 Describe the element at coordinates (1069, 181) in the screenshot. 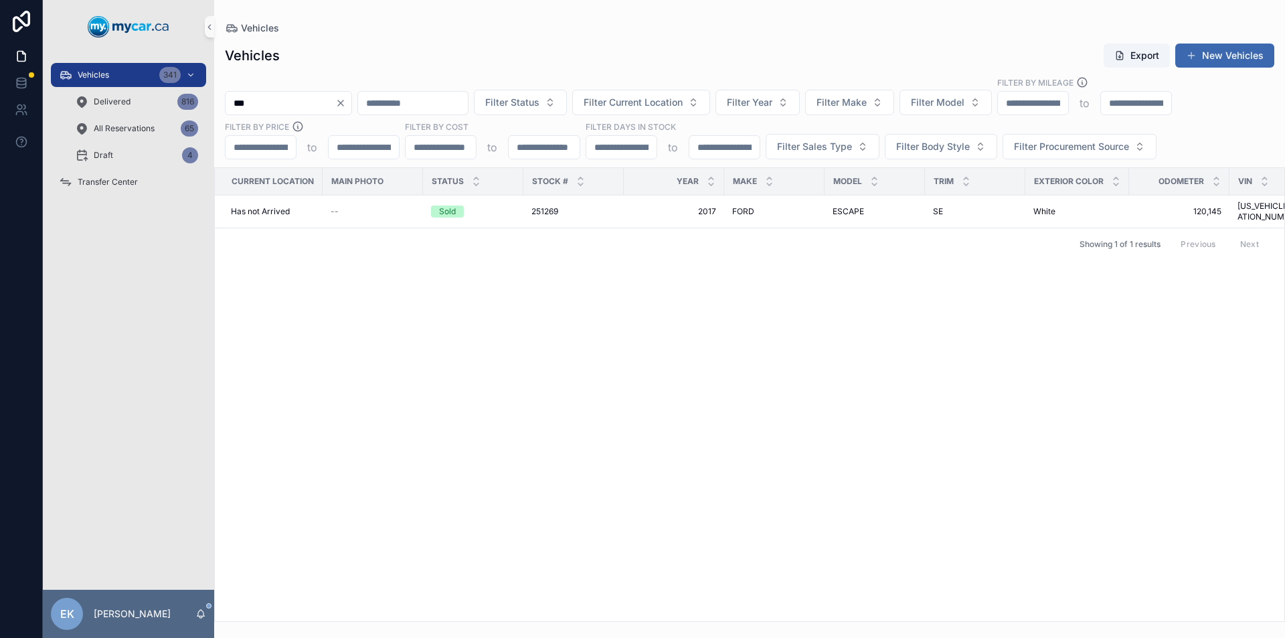

I see `span: Exterior Color` at that location.